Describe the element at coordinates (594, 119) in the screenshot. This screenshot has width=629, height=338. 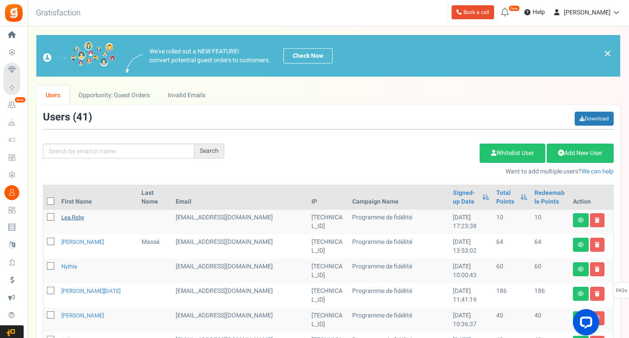
I see `a: Download` at that location.